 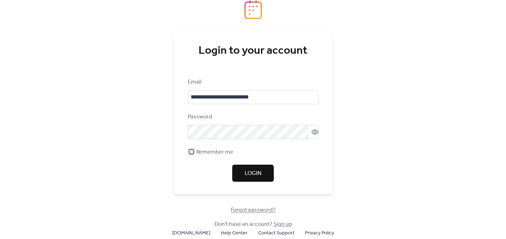 What do you see at coordinates (320, 232) in the screenshot?
I see `a: Privacy Policy` at bounding box center [320, 232].